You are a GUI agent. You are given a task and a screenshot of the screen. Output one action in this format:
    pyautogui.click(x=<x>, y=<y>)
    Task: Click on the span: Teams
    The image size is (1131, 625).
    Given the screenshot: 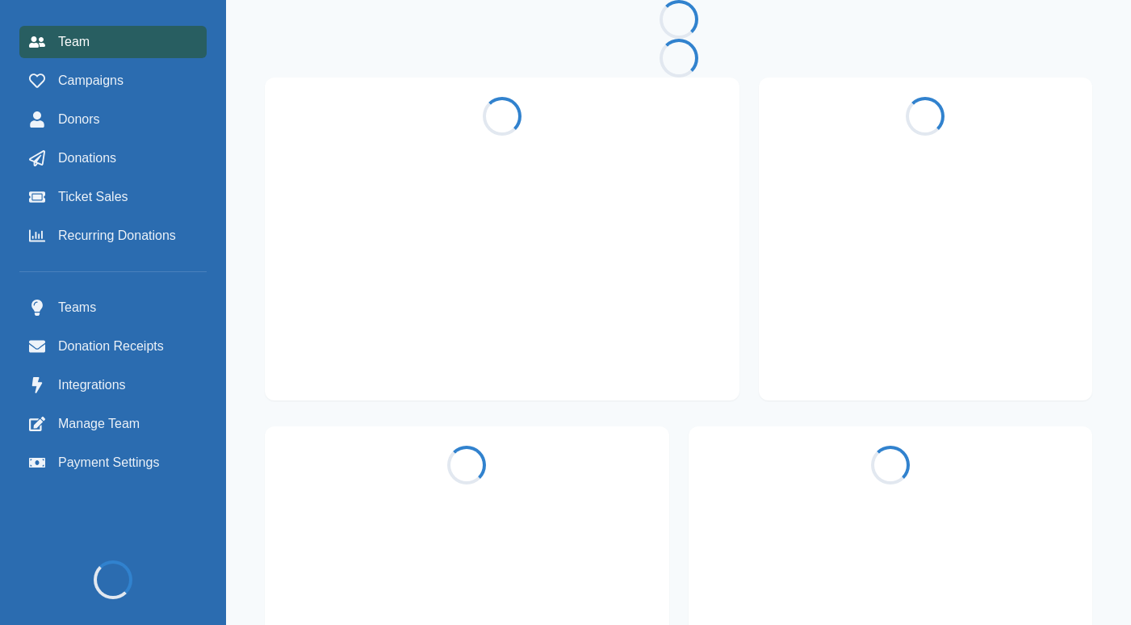 What is the action you would take?
    pyautogui.click(x=77, y=308)
    